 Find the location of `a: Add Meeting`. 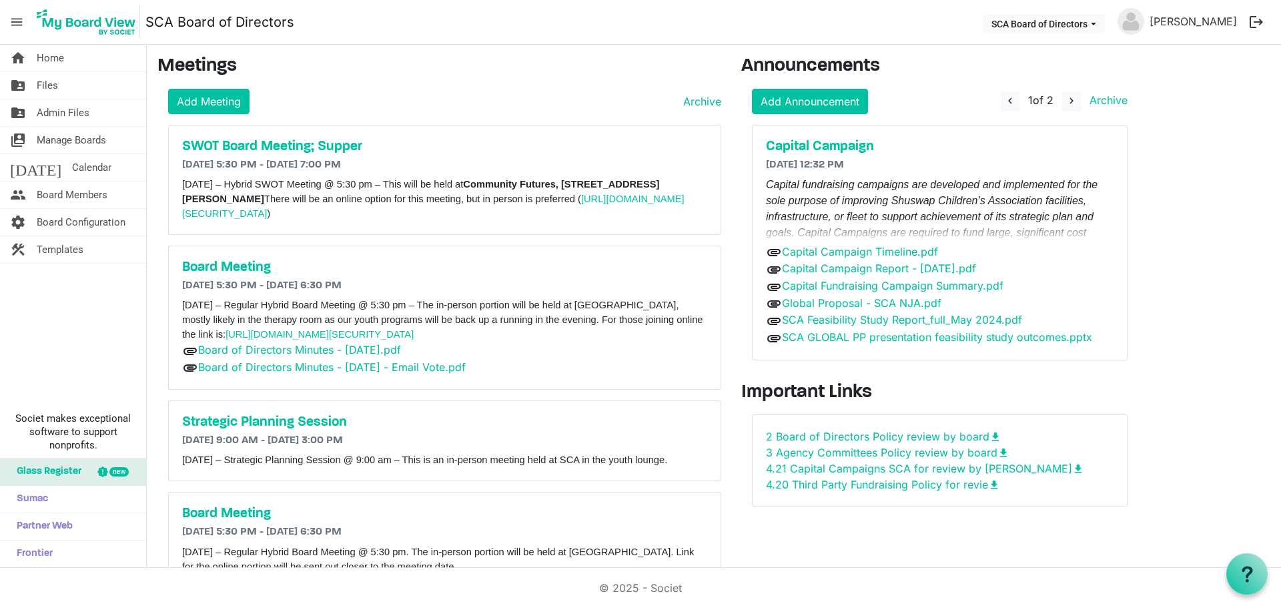

a: Add Meeting is located at coordinates (209, 101).